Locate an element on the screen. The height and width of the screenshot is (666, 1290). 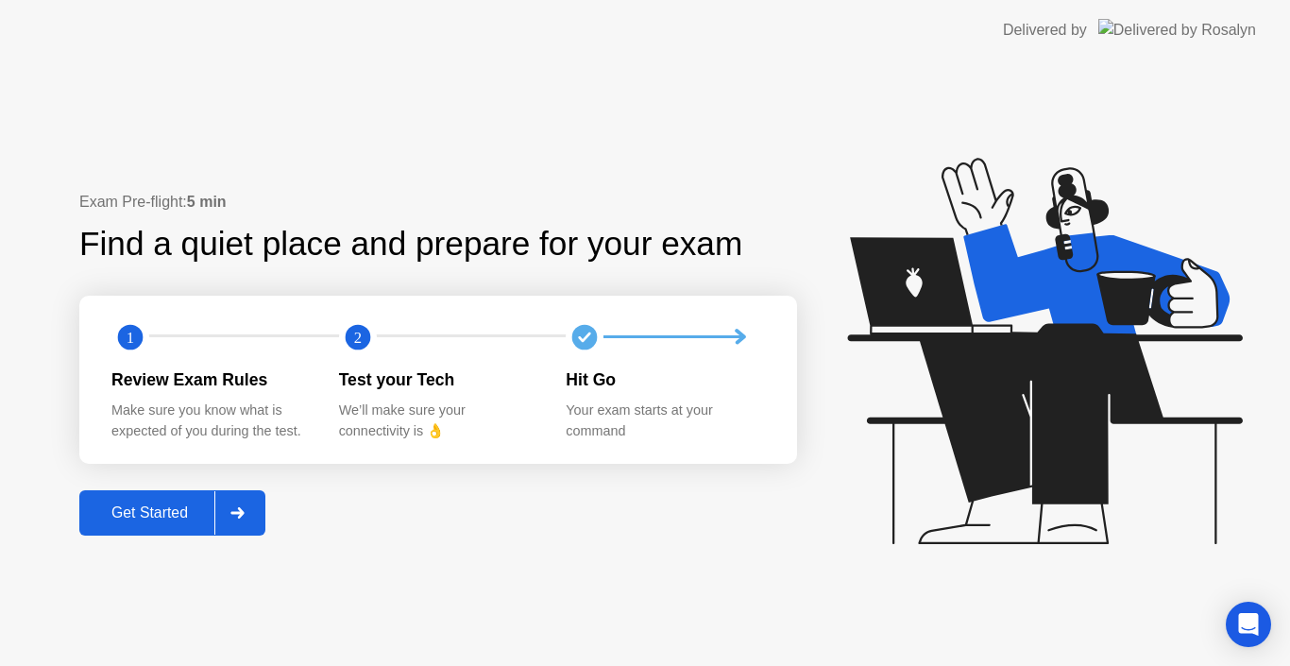
text: 1 is located at coordinates (130, 336).